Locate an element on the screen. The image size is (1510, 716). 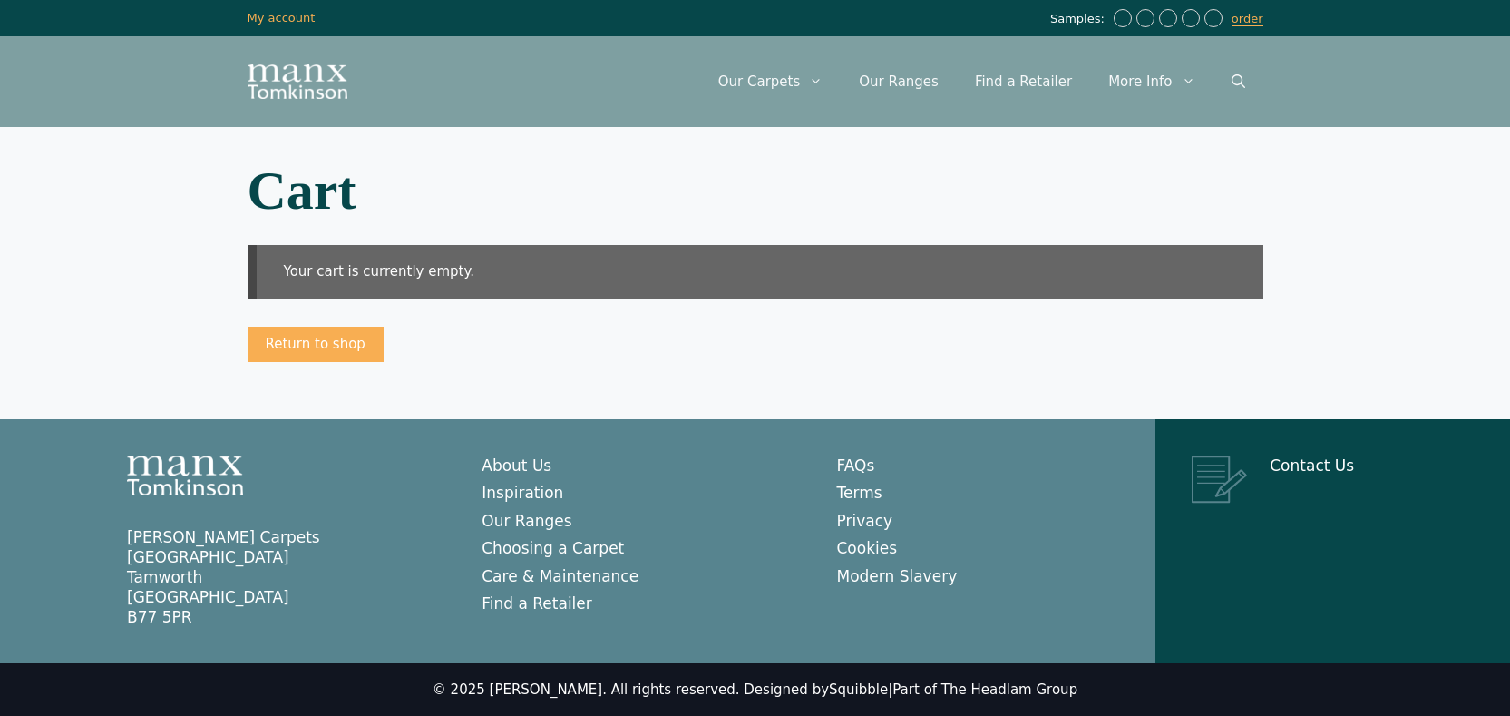
a: order is located at coordinates (1247, 19).